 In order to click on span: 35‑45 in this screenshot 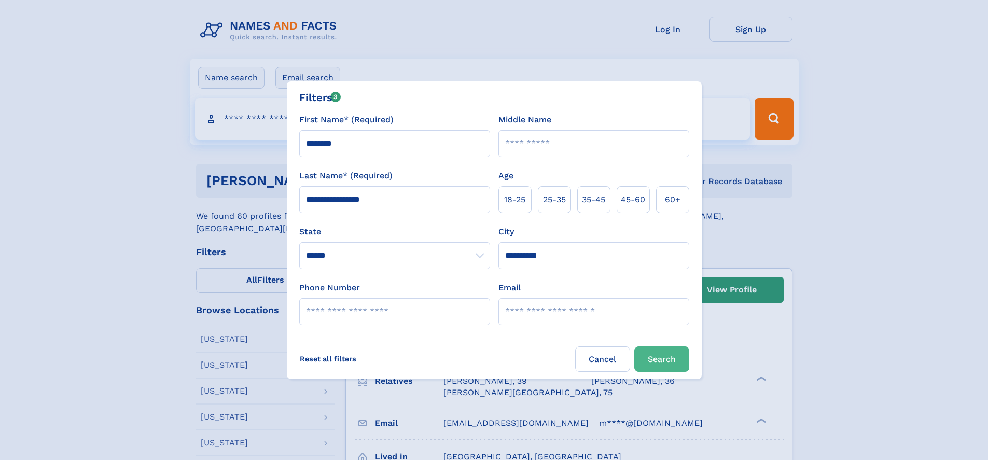, I will do `click(593, 200)`.